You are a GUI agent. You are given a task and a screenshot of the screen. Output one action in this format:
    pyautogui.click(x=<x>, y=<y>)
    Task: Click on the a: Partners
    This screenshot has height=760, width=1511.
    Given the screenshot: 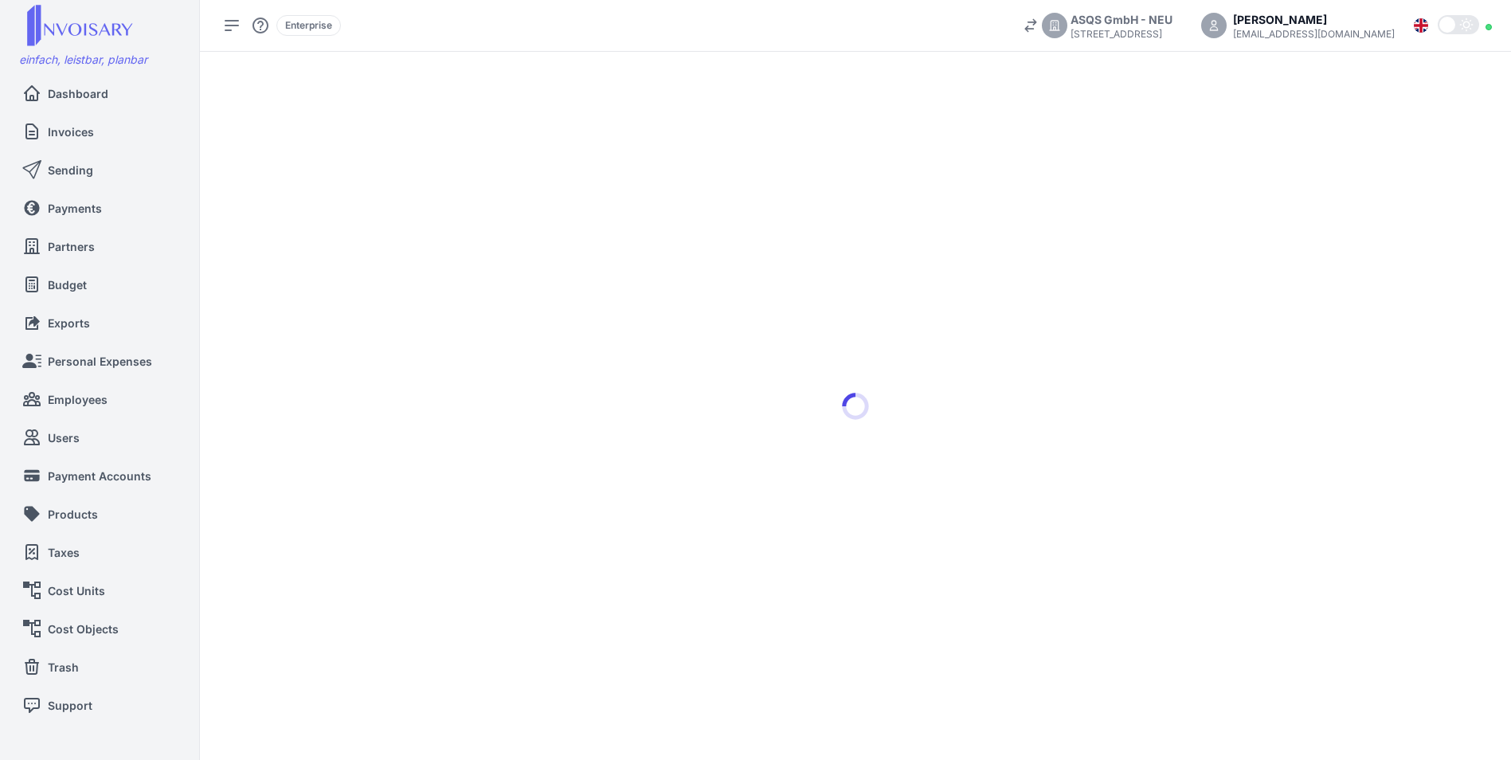 What is the action you would take?
    pyautogui.click(x=102, y=246)
    